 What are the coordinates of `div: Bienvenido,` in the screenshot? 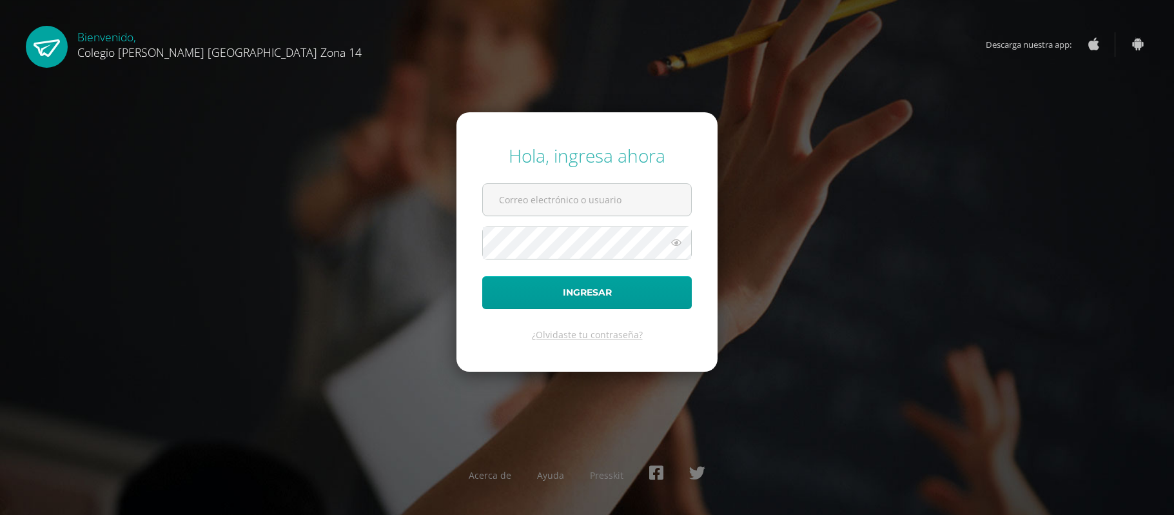 It's located at (219, 43).